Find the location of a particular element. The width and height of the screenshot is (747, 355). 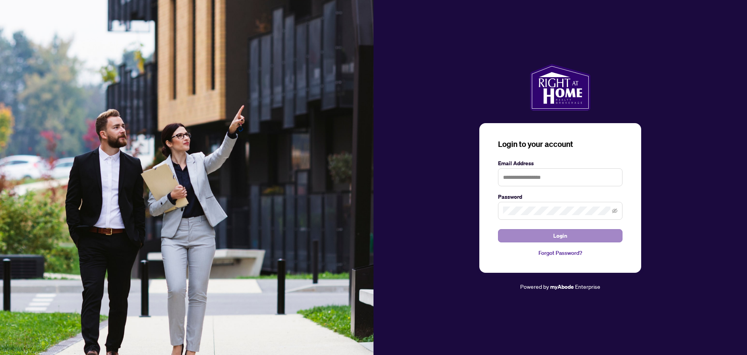

h3: Login to your account is located at coordinates (560, 144).